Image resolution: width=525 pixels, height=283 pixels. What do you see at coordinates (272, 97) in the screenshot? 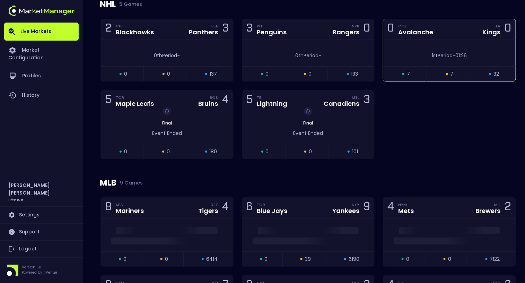
I see `div: TB` at bounding box center [272, 97].